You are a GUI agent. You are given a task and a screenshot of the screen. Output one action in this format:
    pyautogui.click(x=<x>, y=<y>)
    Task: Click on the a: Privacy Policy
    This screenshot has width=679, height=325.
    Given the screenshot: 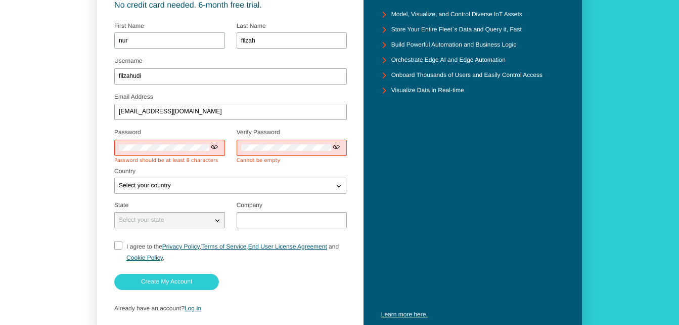 What is the action you would take?
    pyautogui.click(x=181, y=246)
    